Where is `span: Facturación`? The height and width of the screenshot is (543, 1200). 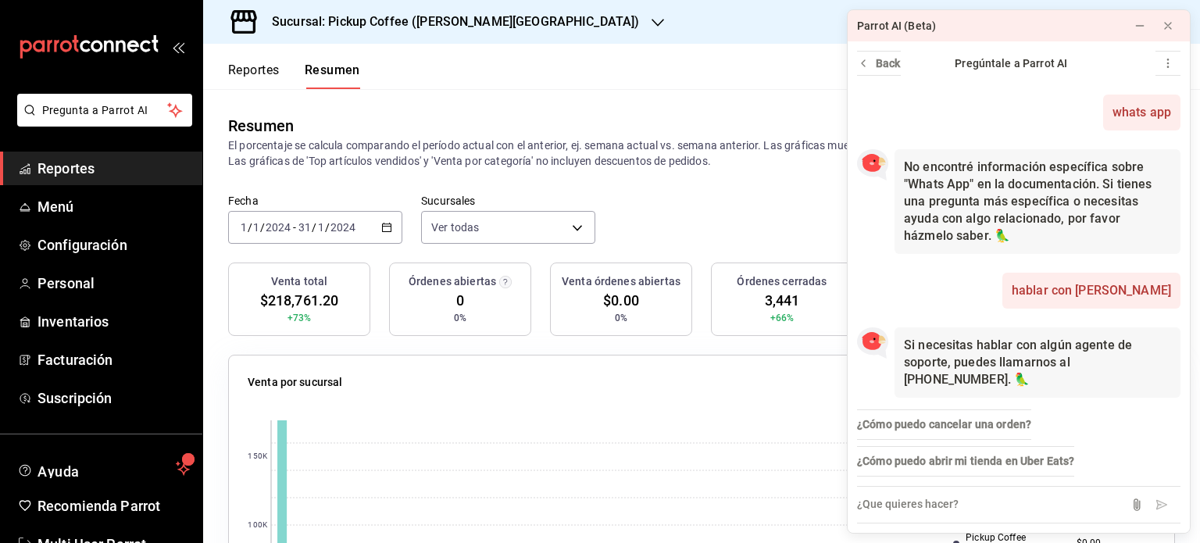 span: Facturación is located at coordinates (113, 359).